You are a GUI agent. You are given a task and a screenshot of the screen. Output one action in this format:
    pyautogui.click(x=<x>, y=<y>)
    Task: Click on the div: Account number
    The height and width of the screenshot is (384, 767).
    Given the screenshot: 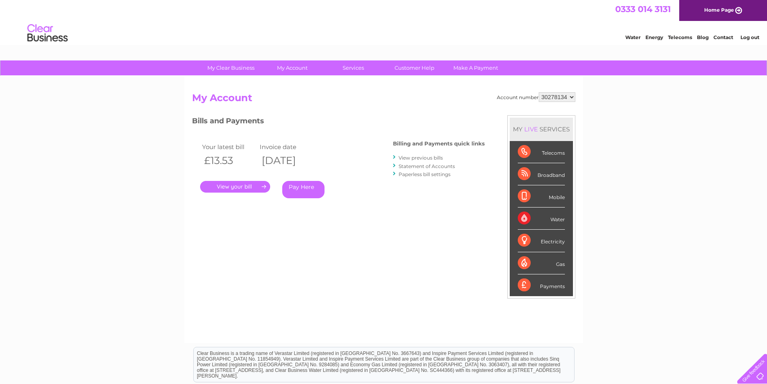 What is the action you would take?
    pyautogui.click(x=536, y=97)
    